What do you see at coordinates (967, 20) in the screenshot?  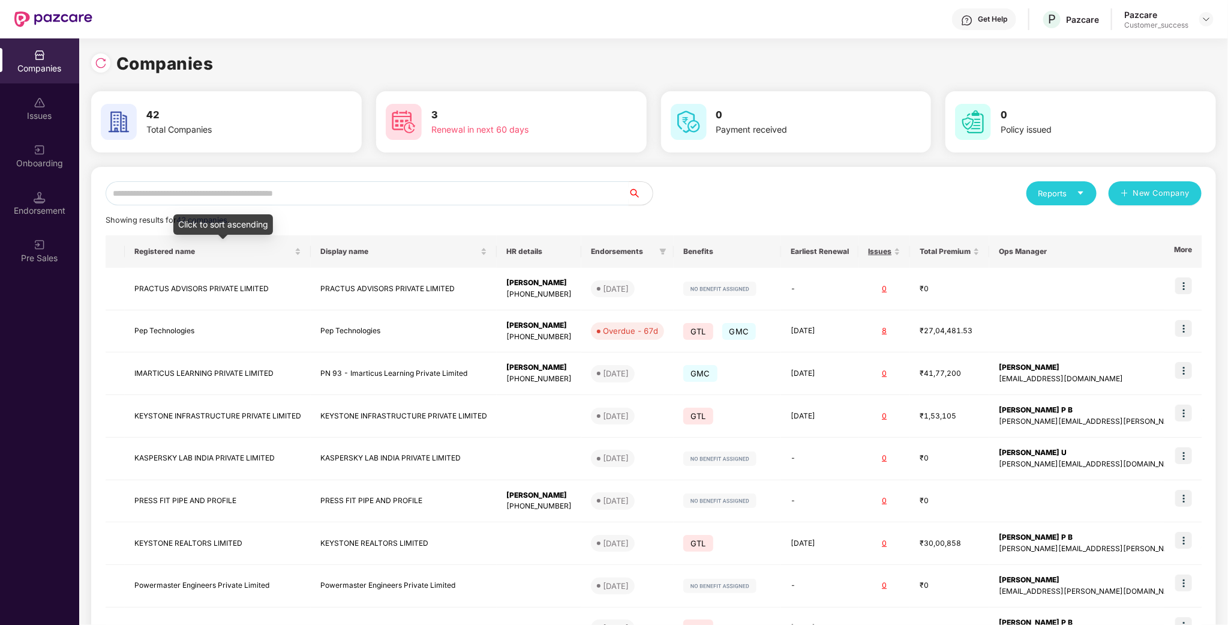 I see `img: svg+xml;base64,PHN2ZyBpZD0iSGVscC0zMngzMiIgeG1sbnM9Imh0dHA6Ly93d3cudzMub3JnLzIwMDAvc3ZnIiB3aWR0aD...` at bounding box center [967, 20].